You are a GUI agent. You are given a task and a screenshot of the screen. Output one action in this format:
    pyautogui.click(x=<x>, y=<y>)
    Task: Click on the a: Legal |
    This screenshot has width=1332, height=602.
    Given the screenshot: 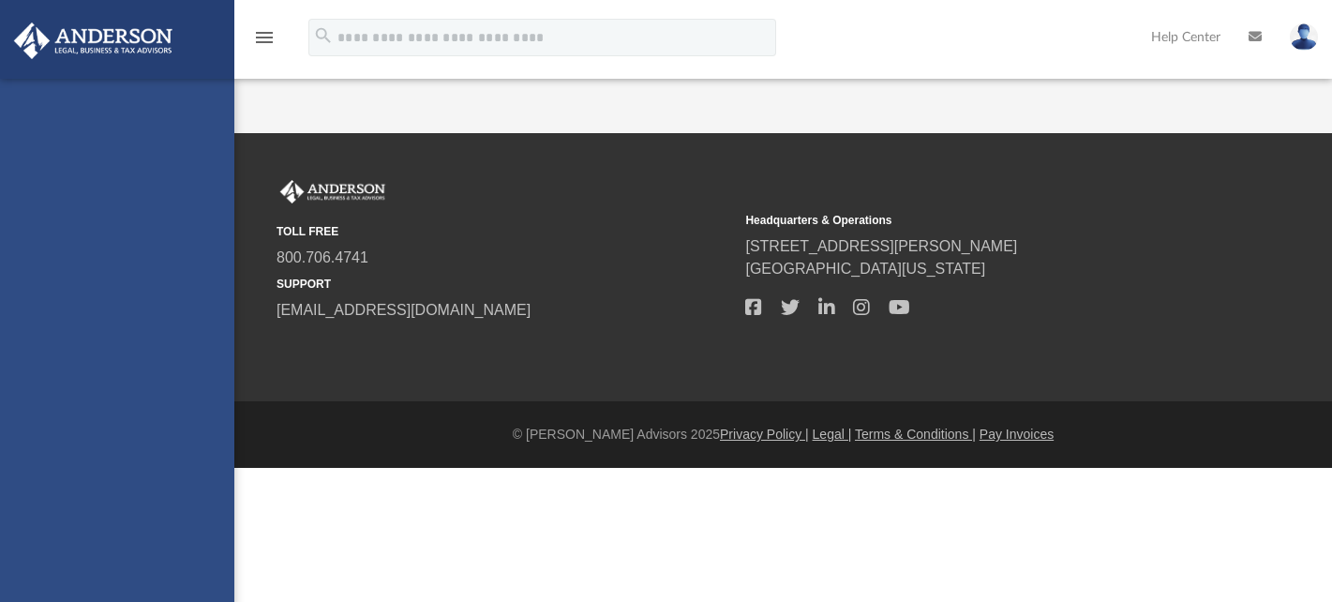 What is the action you would take?
    pyautogui.click(x=832, y=434)
    